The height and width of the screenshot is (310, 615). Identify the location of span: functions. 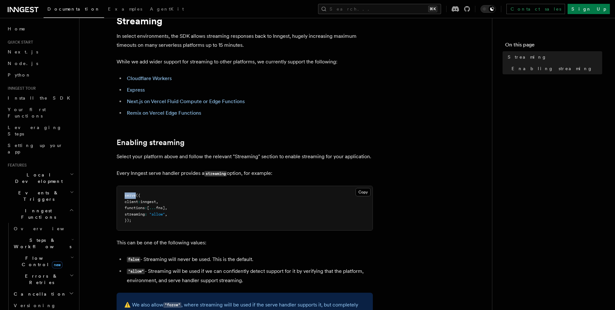
(134, 208).